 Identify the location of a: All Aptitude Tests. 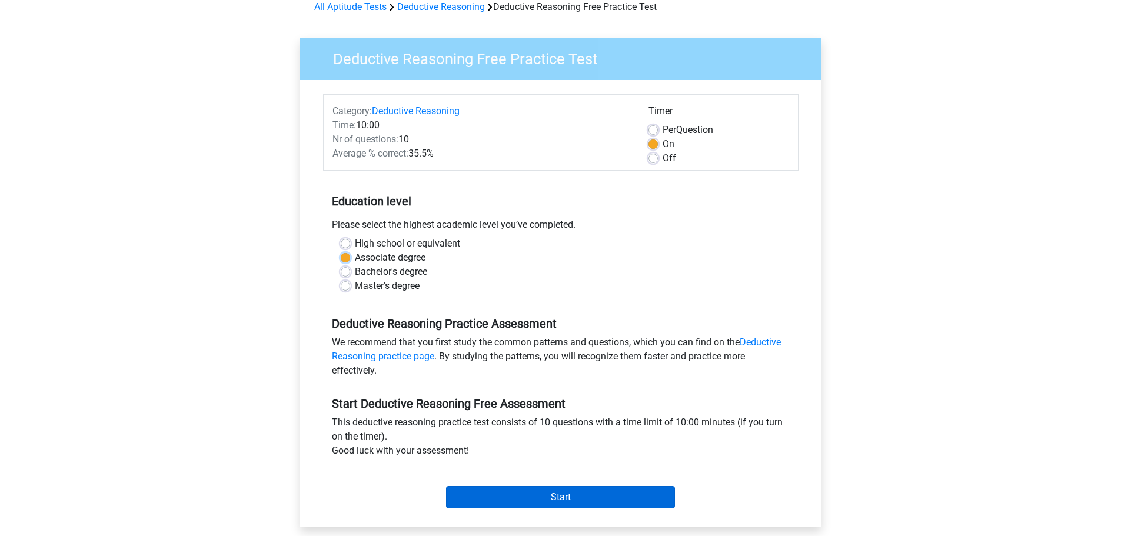
(350, 6).